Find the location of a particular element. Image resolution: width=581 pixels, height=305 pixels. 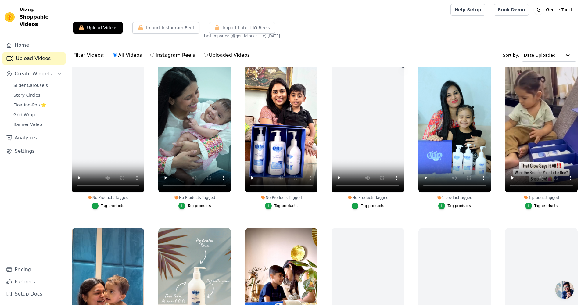

a: Book Demo is located at coordinates (511, 10).